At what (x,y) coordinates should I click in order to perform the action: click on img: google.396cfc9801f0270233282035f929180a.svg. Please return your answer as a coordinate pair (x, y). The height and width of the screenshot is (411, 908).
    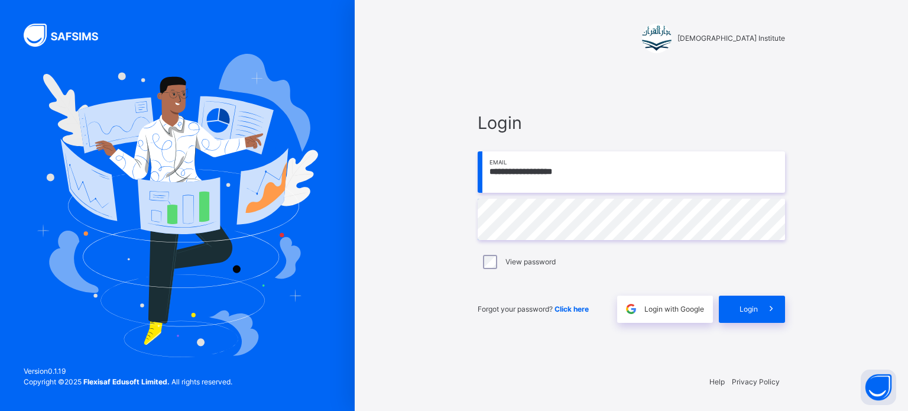
    Looking at the image, I should click on (631, 309).